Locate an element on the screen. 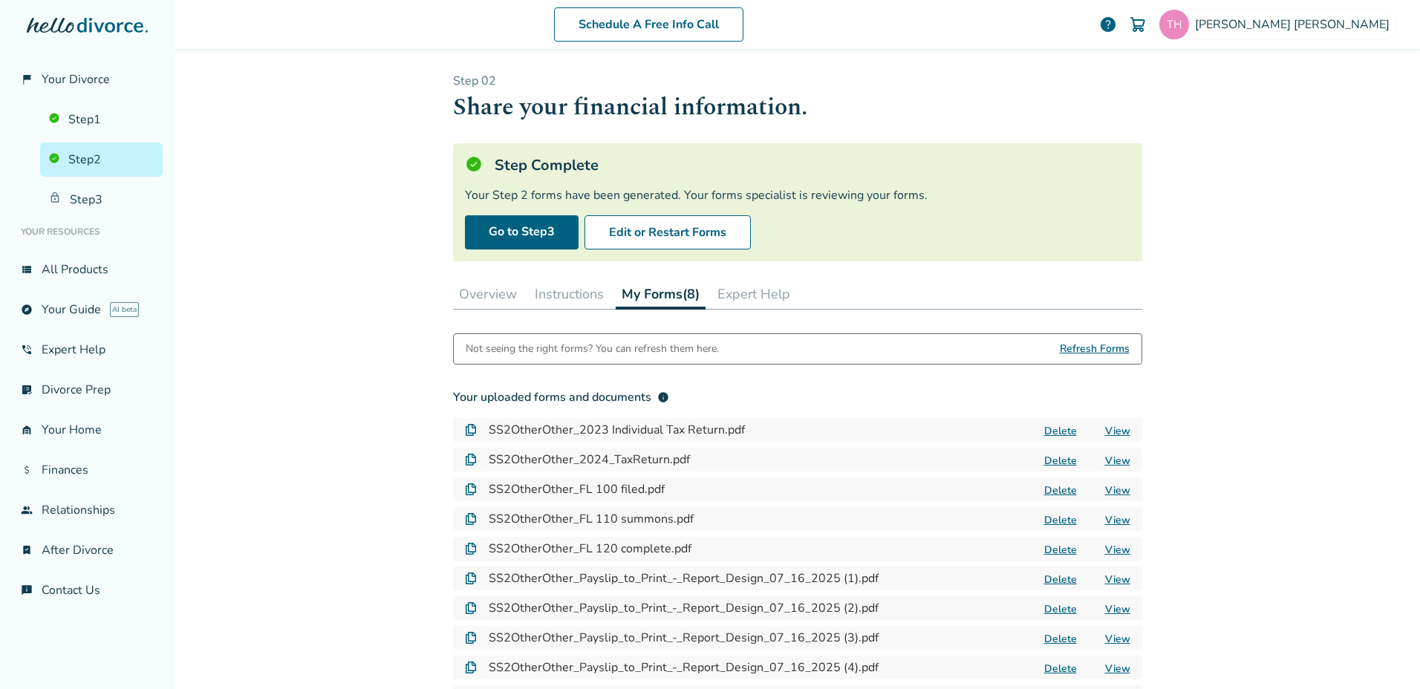 The height and width of the screenshot is (689, 1420). p: Step 0 2 is located at coordinates (797, 81).